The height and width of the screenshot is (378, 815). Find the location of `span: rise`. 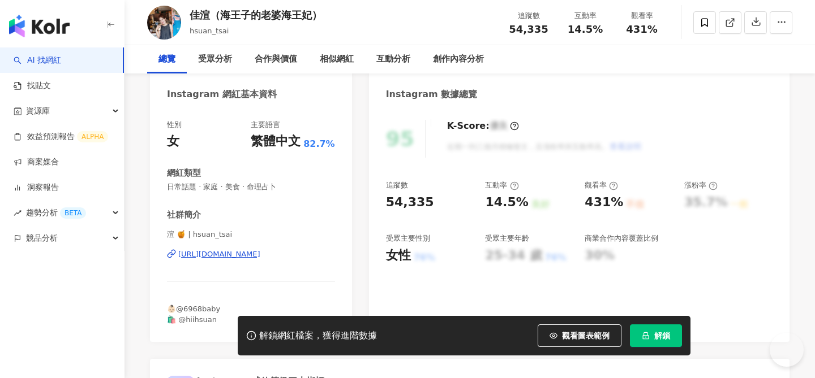

span: rise is located at coordinates (18, 213).